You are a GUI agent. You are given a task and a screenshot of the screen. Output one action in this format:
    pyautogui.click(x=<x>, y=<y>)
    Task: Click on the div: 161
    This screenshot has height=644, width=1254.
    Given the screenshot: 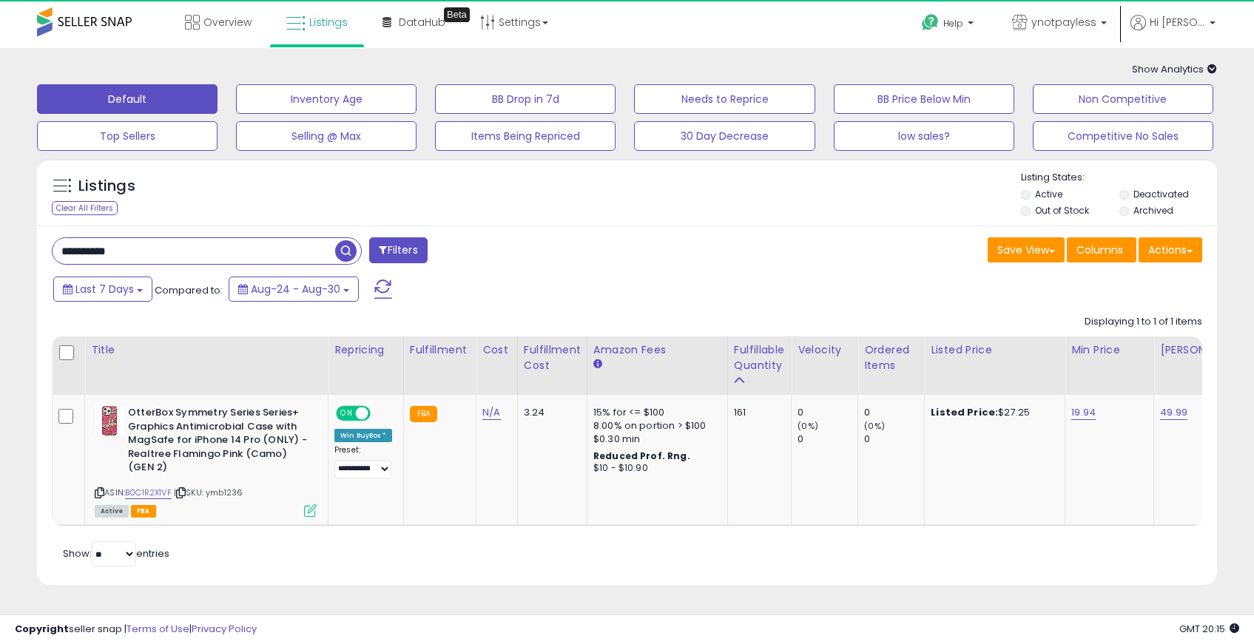 What is the action you would take?
    pyautogui.click(x=757, y=413)
    